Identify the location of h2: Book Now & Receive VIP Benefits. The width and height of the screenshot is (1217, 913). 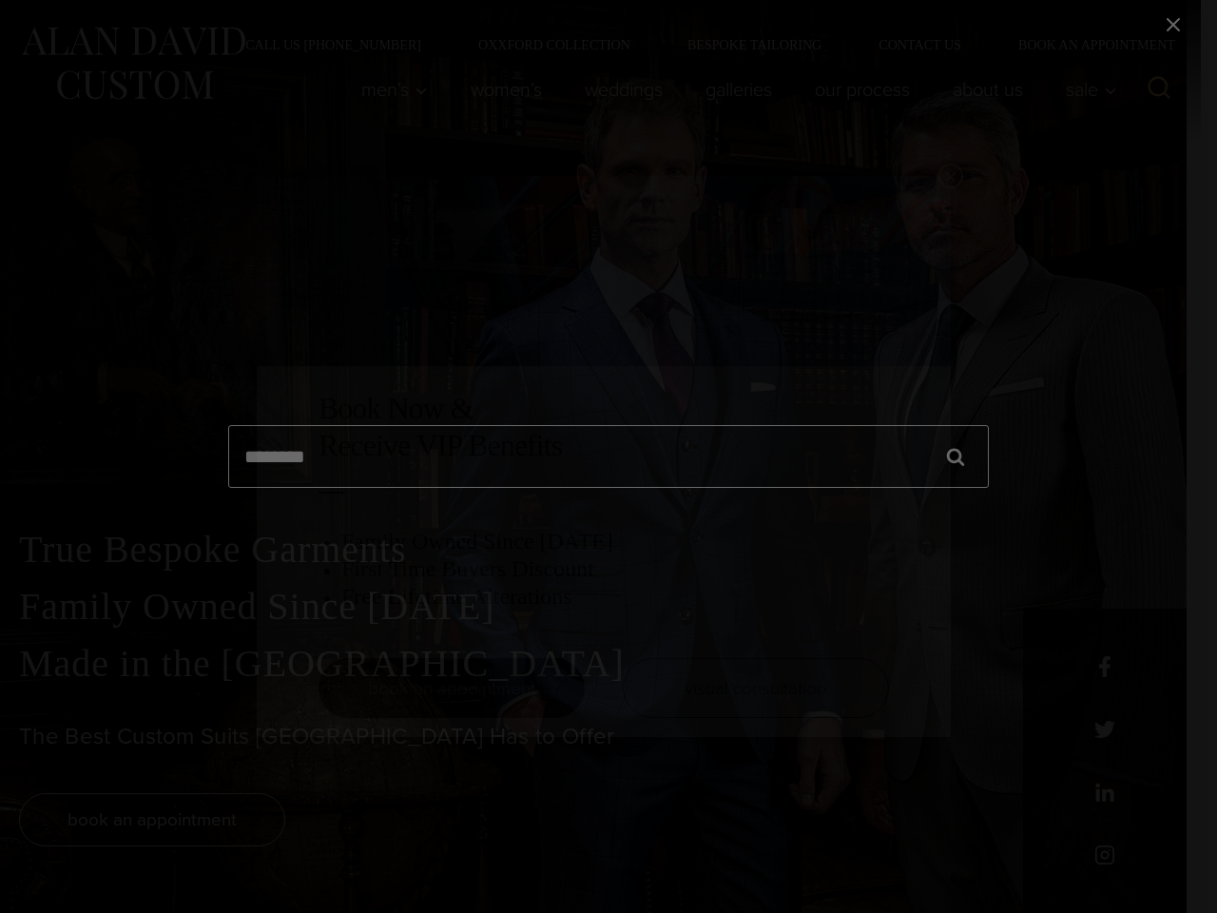
(604, 426).